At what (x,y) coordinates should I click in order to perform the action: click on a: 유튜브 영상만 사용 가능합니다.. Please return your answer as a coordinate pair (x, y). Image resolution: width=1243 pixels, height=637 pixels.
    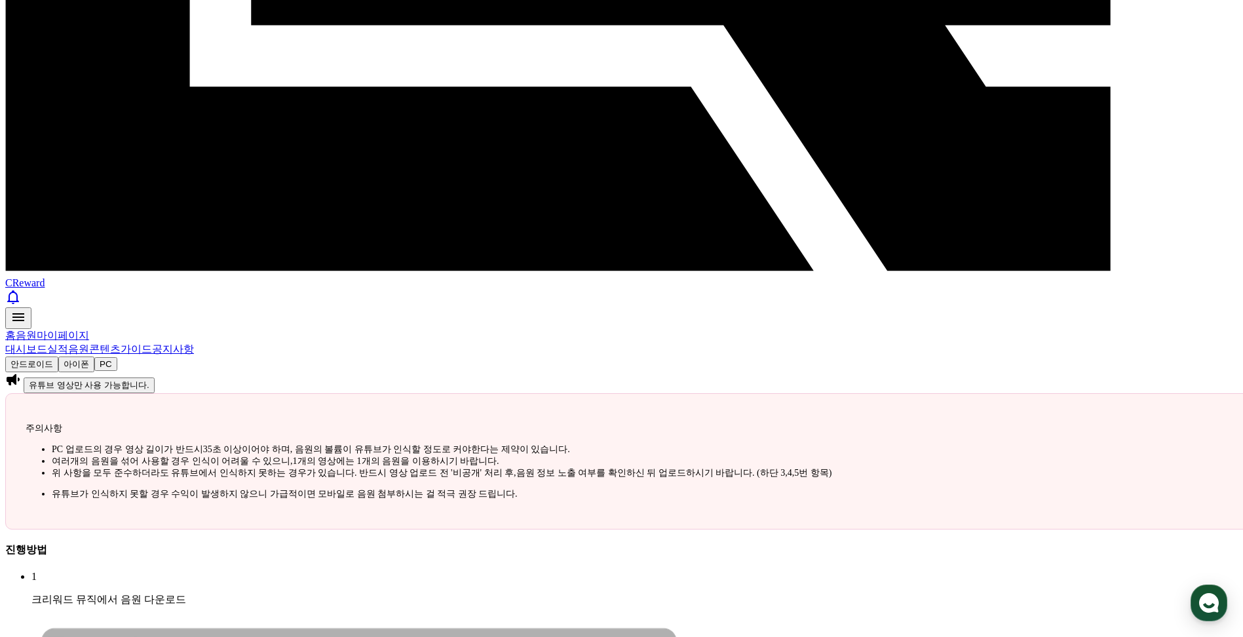
    Looking at the image, I should click on (89, 384).